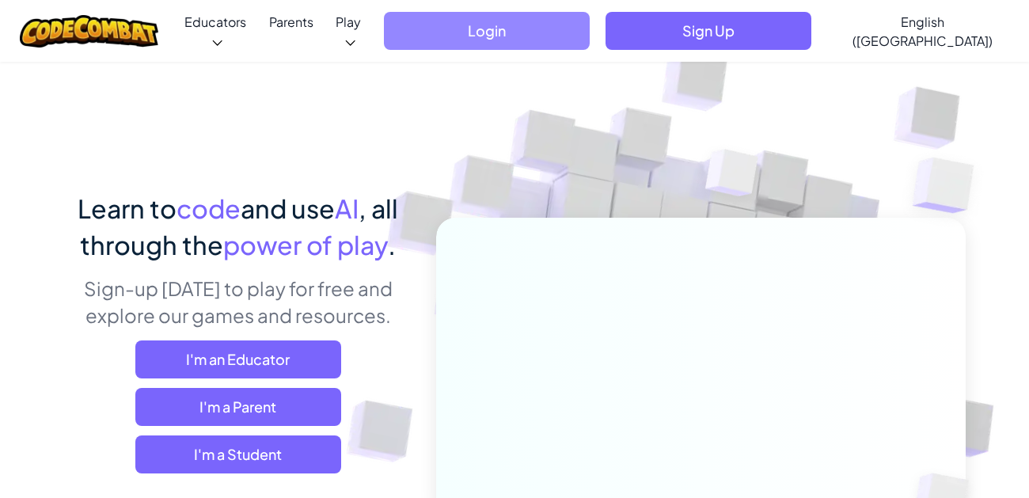 The image size is (1029, 498). I want to click on span: Educators, so click(215, 21).